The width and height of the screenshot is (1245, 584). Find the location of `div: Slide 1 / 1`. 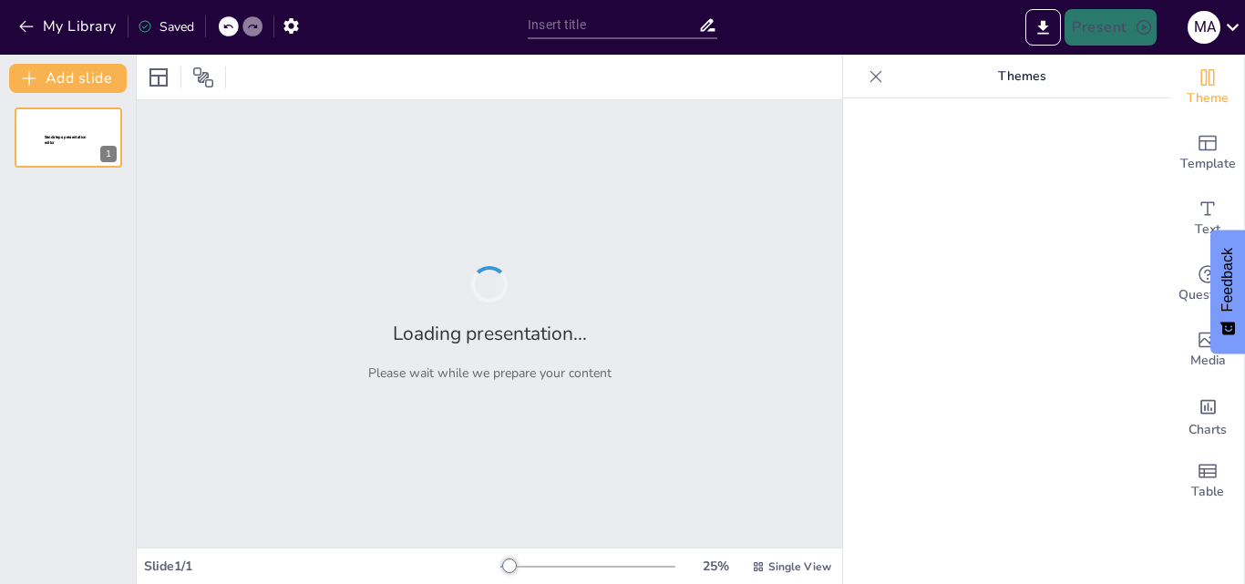

div: Slide 1 / 1 is located at coordinates (322, 566).